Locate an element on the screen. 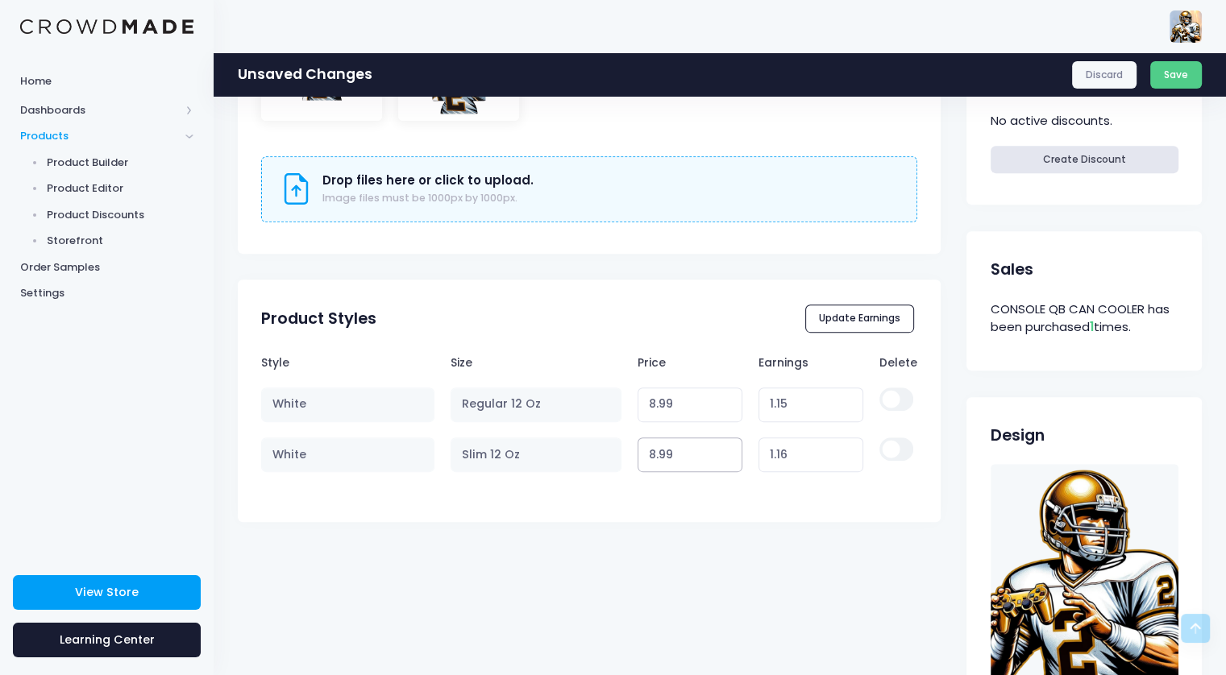 The height and width of the screenshot is (675, 1226). a: View Store is located at coordinates (106, 592).